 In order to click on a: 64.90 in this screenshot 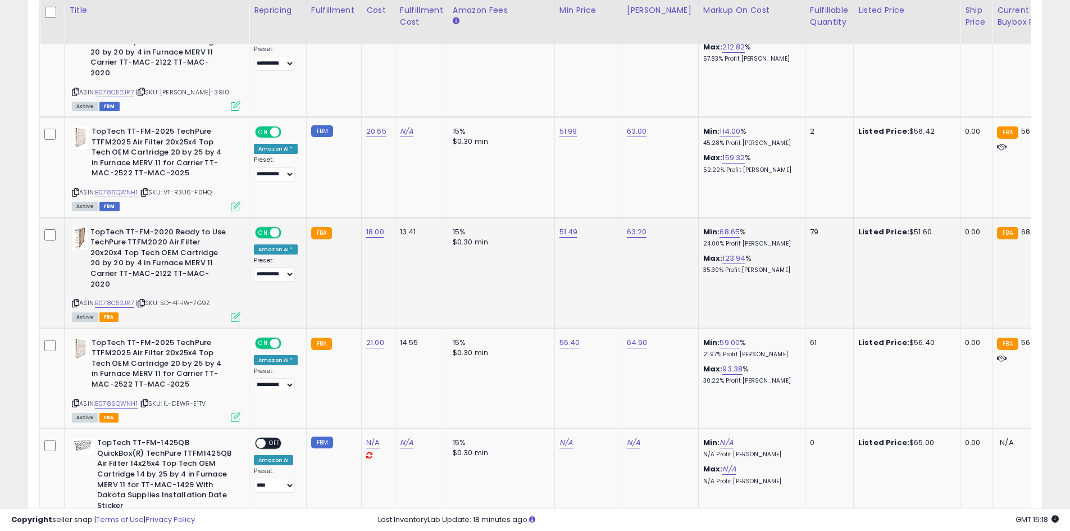, I will do `click(637, 343)`.